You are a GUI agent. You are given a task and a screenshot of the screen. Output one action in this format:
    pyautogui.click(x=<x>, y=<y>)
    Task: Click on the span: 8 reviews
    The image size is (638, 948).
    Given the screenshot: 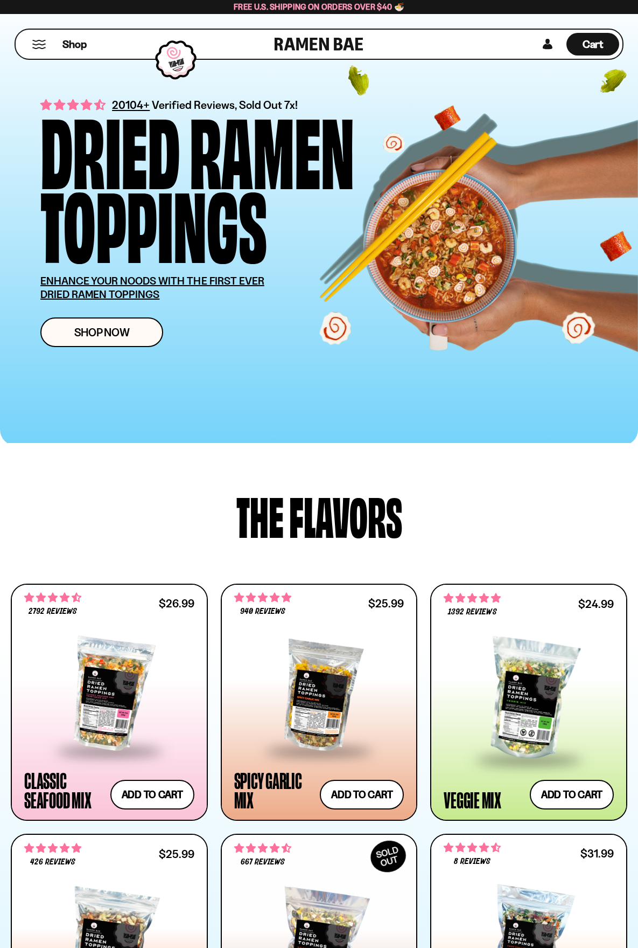 What is the action you would take?
    pyautogui.click(x=472, y=861)
    